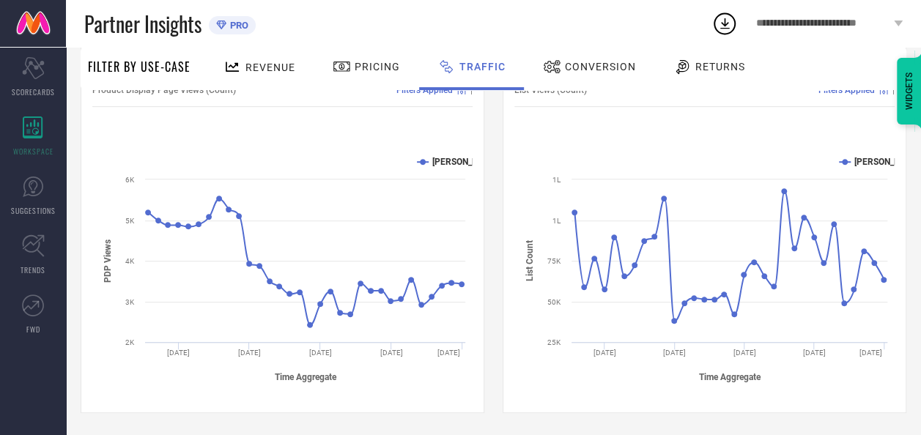 The width and height of the screenshot is (921, 435). What do you see at coordinates (130, 221) in the screenshot?
I see `text: 5K` at bounding box center [130, 221].